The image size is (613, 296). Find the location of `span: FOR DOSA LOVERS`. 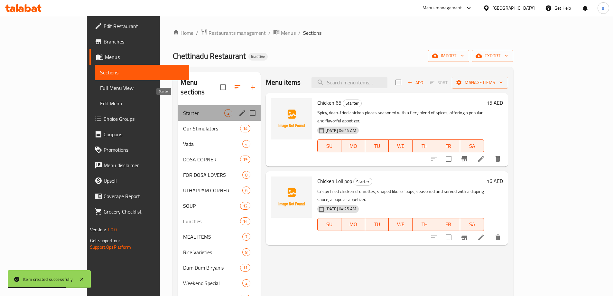

span: FOR DOSA LOVERS is located at coordinates (213, 175).